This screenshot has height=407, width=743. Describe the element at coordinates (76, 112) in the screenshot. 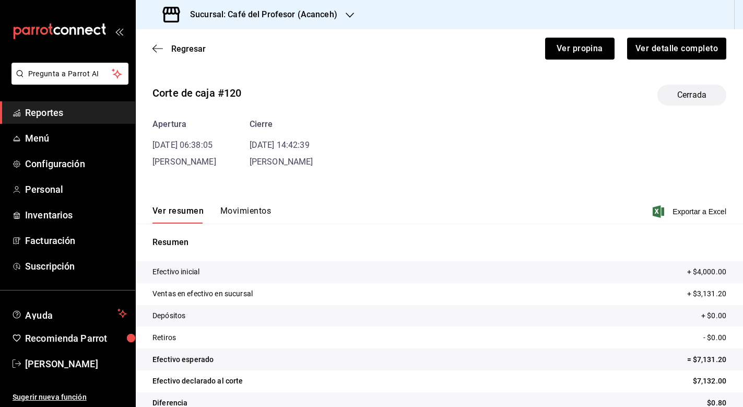

I see `span: Reportes` at that location.